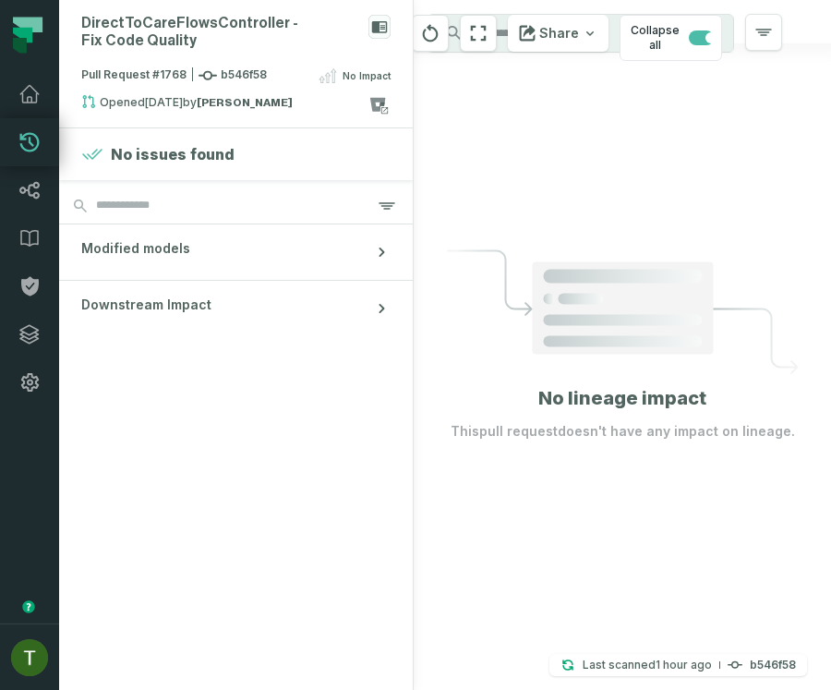 The height and width of the screenshot is (690, 831). I want to click on div: DirectToCareFlowsController - Fix Code Quality, so click(221, 32).